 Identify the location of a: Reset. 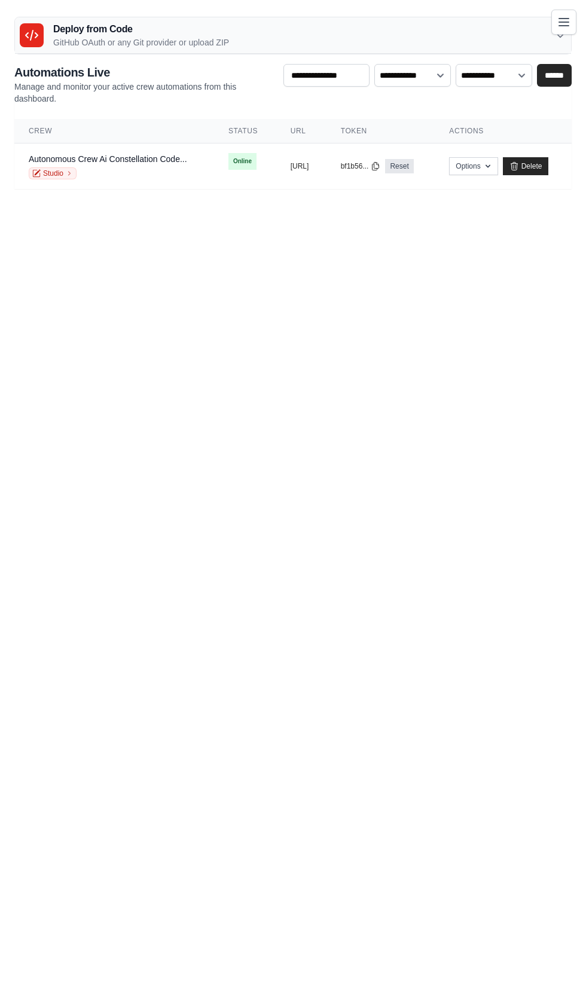
(399, 166).